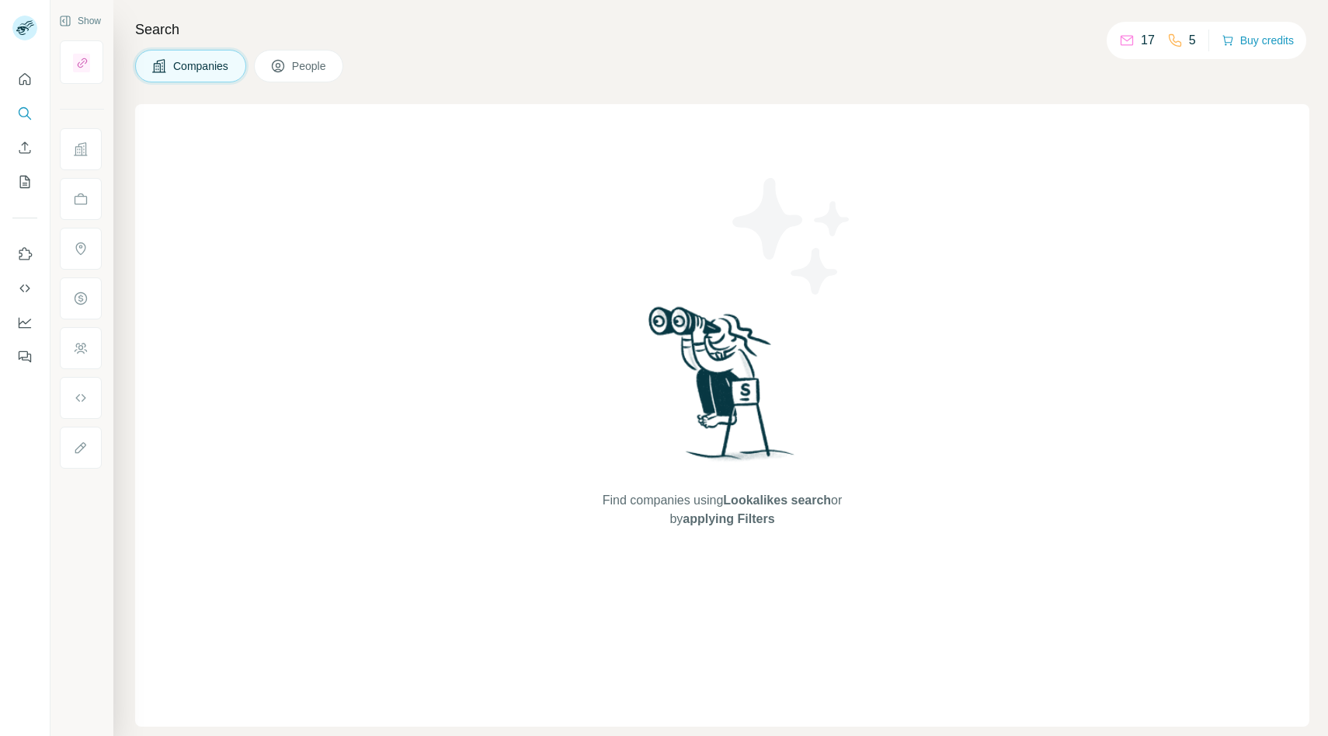 The image size is (1328, 736). I want to click on button: Show, so click(80, 21).